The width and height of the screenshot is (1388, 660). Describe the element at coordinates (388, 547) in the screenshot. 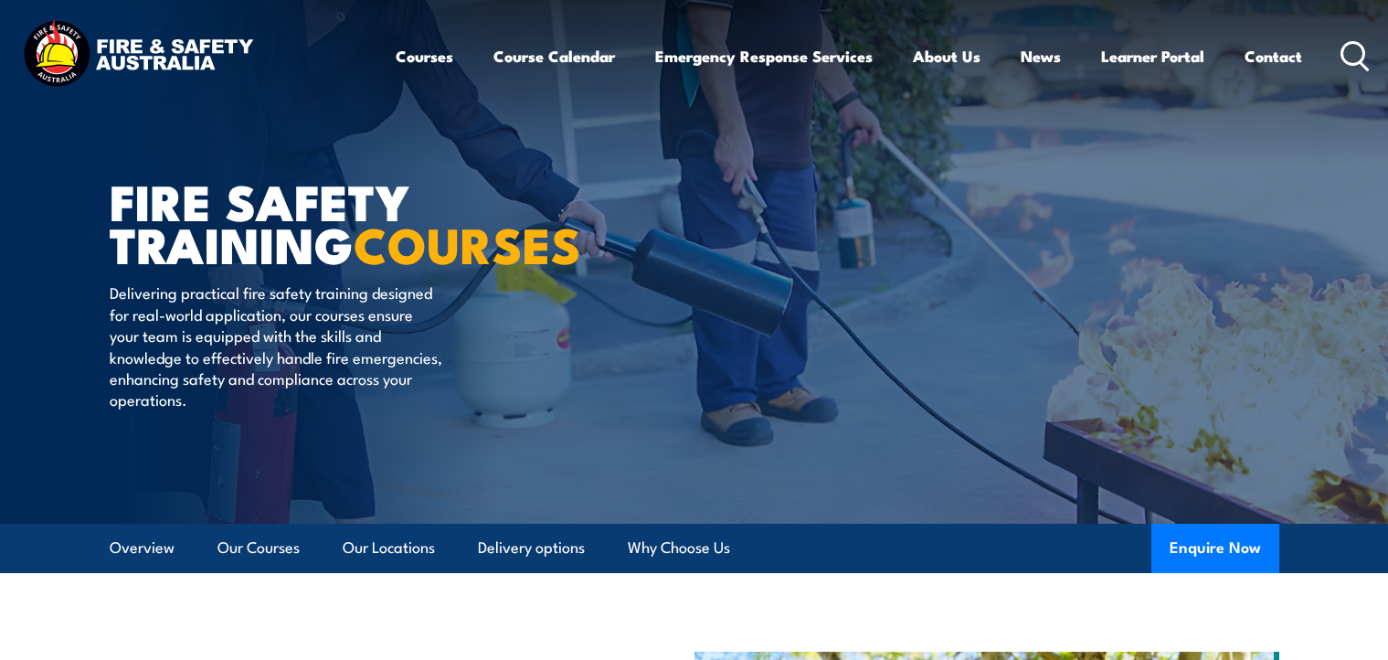

I see `a: Our Locations` at that location.